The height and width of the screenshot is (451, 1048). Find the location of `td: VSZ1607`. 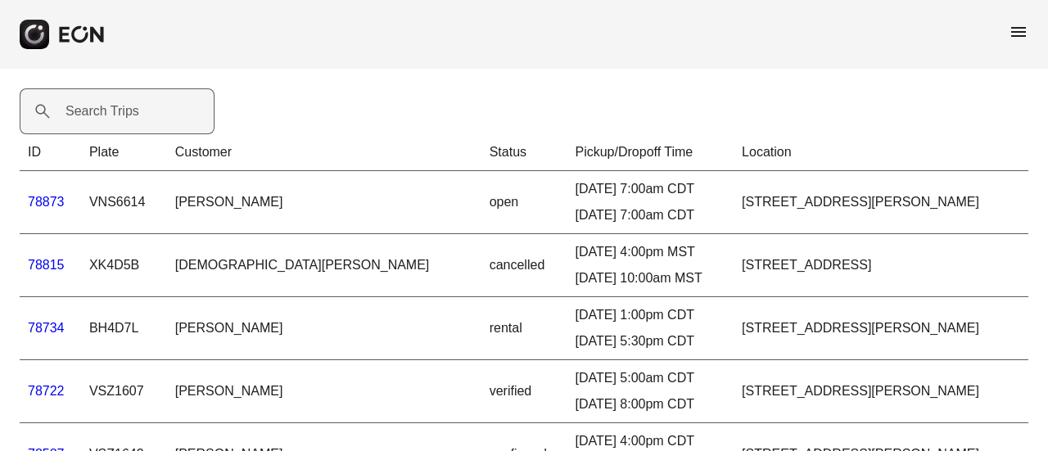

td: VSZ1607 is located at coordinates (124, 392).